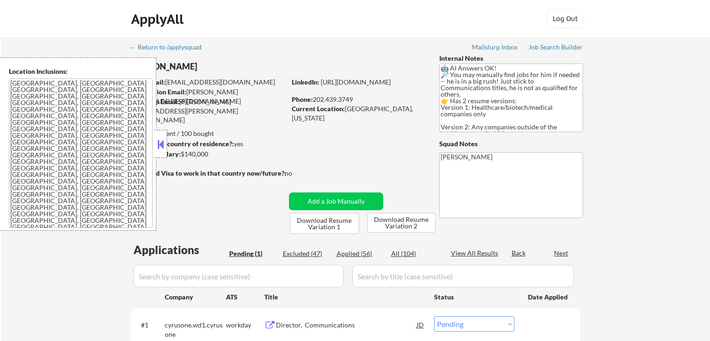 This screenshot has height=341, width=710. What do you see at coordinates (414, 253) in the screenshot?
I see `div: All (104)` at bounding box center [414, 253].